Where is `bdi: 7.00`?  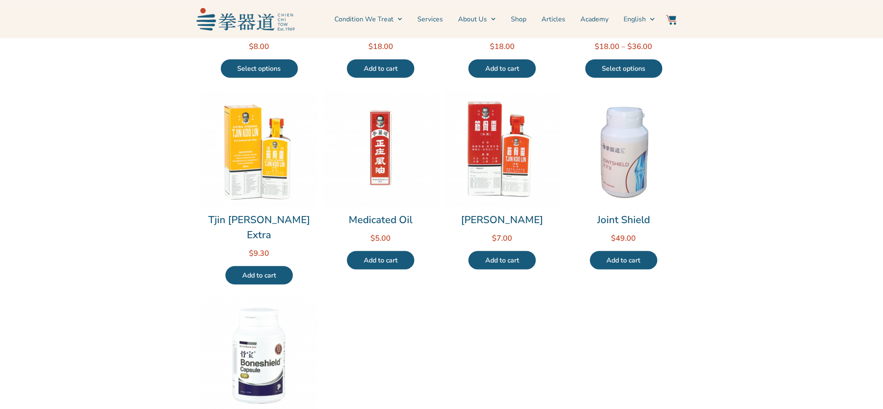 bdi: 7.00 is located at coordinates (502, 238).